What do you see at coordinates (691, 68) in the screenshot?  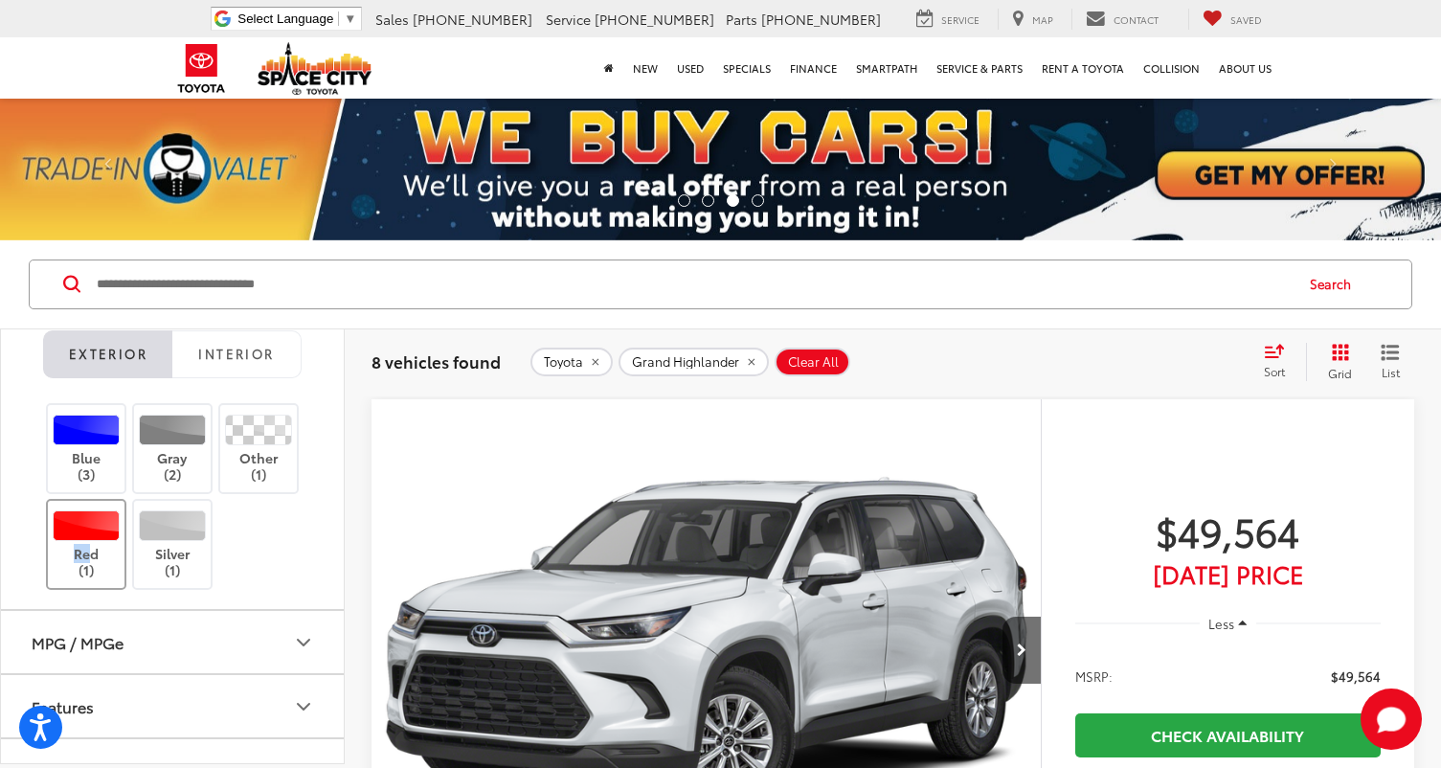 I see `a: Used` at bounding box center [691, 68].